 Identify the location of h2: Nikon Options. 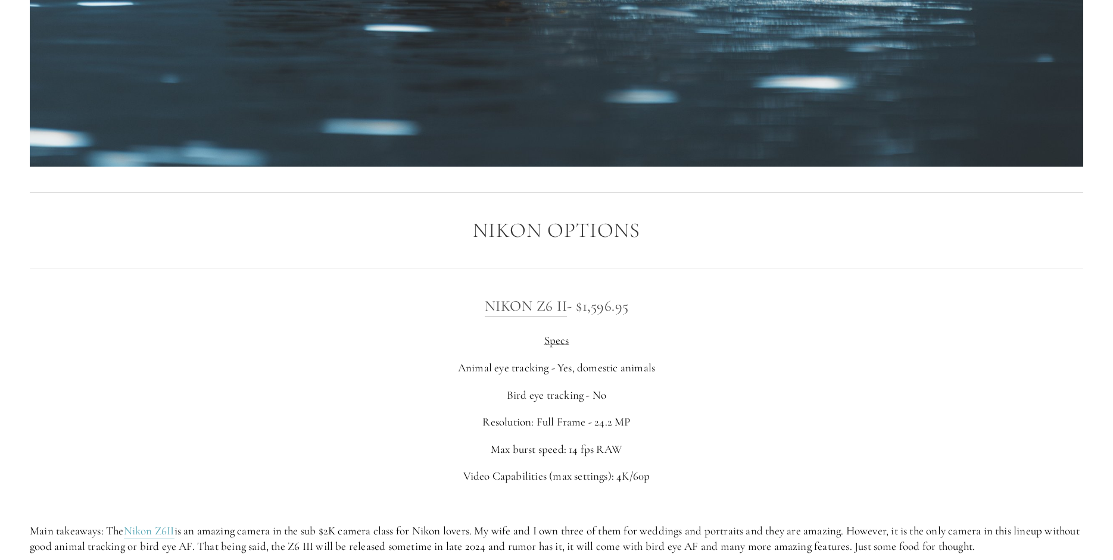
(556, 230).